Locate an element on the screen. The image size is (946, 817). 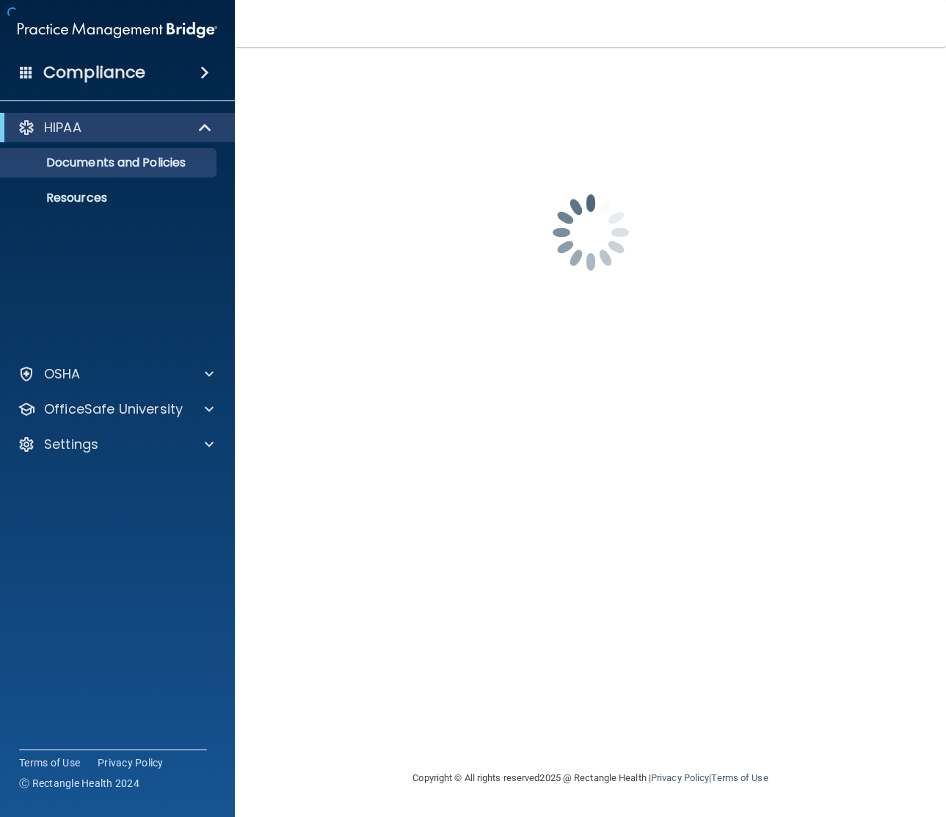
p: OSHA is located at coordinates (62, 374).